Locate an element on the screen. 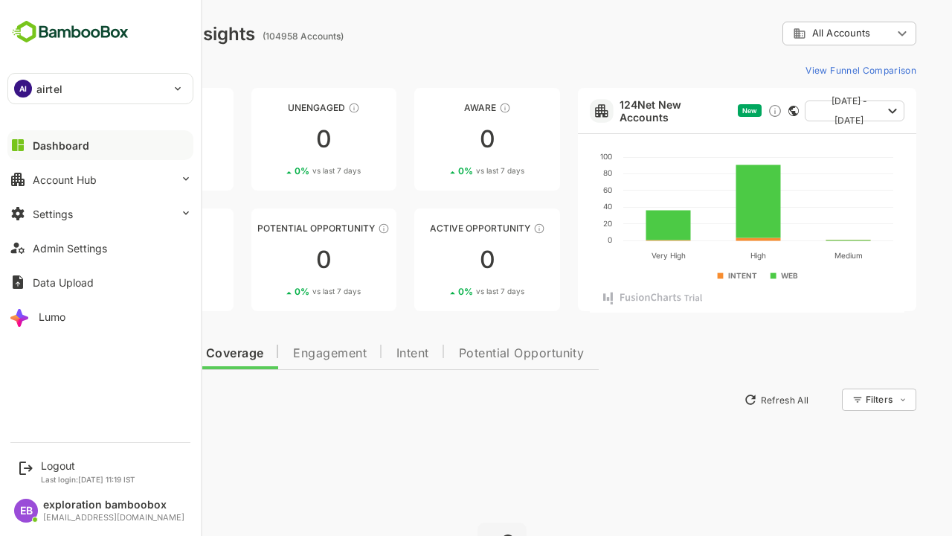 The width and height of the screenshot is (952, 536). a: Active OpportunityThese accounts have open opportunities which might be at any of the Sales Stage... is located at coordinates (435, 260).